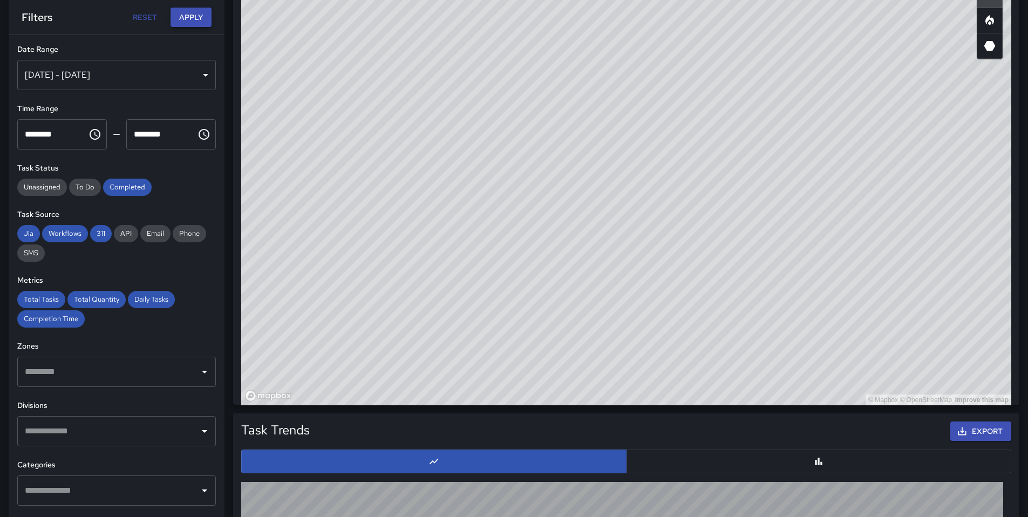  What do you see at coordinates (155, 233) in the screenshot?
I see `span: Email` at bounding box center [155, 233].